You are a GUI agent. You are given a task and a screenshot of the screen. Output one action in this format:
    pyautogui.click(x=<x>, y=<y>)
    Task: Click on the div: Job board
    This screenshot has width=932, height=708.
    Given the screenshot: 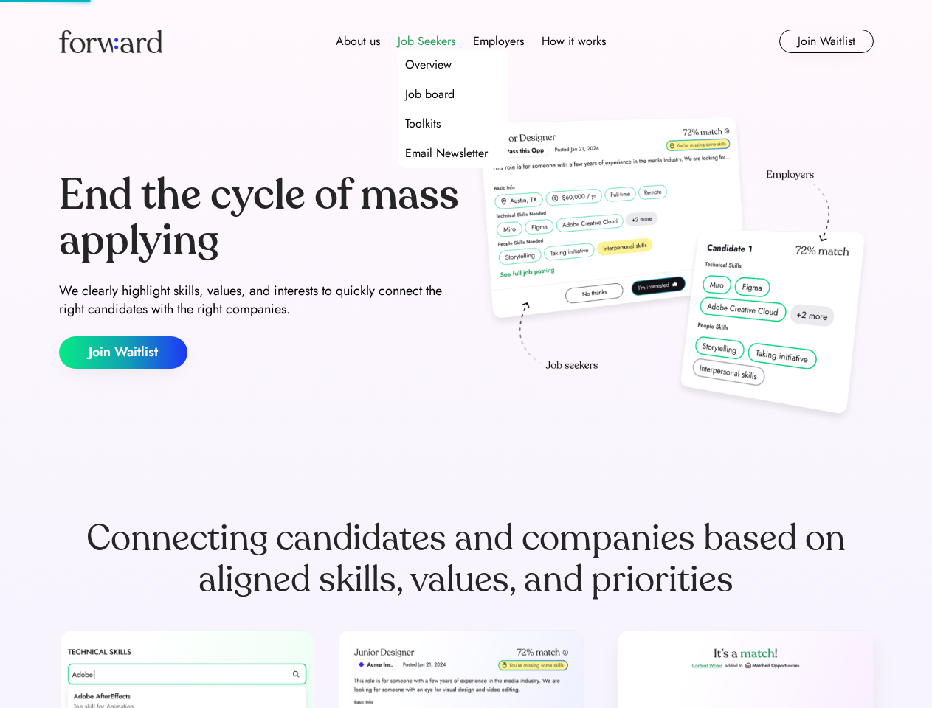 What is the action you would take?
    pyautogui.click(x=429, y=94)
    